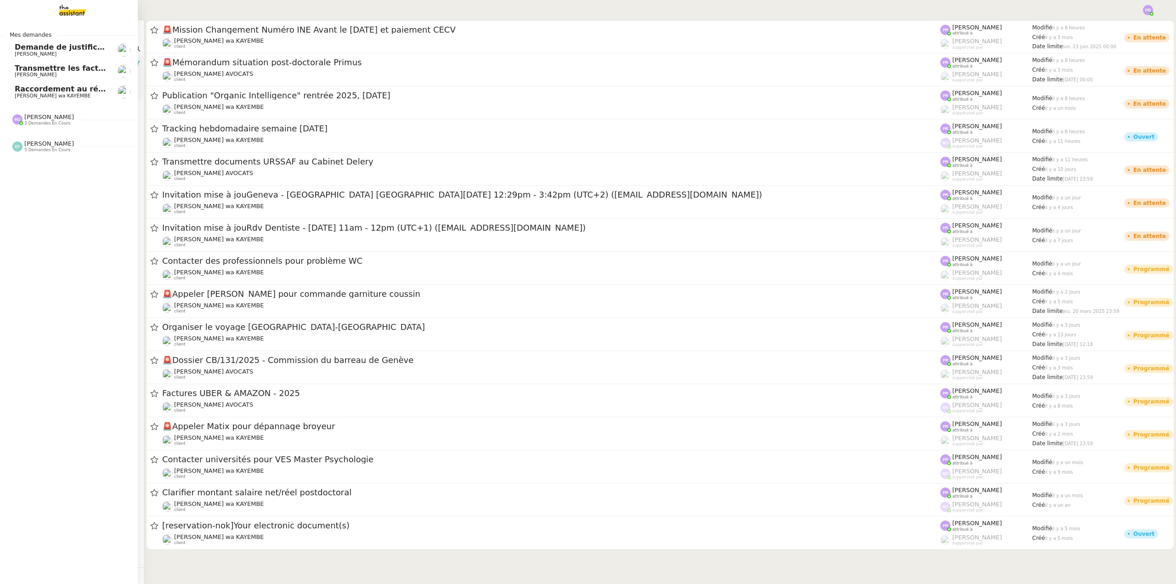 The width and height of the screenshot is (1176, 584). I want to click on span: Demande de justificatifs Pennylane - août 2025, so click(113, 47).